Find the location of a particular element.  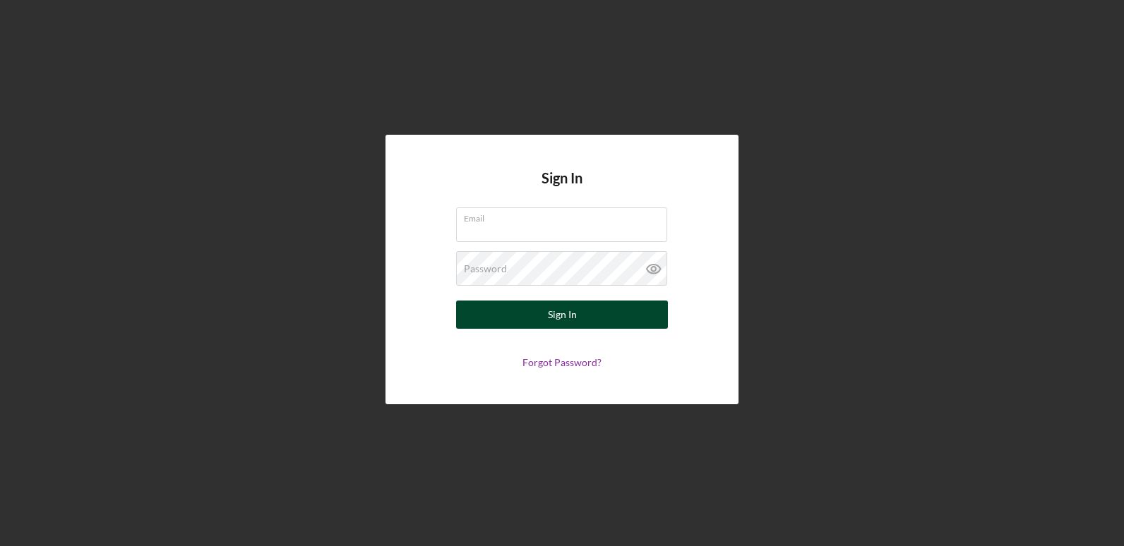

label: Password is located at coordinates (485, 269).